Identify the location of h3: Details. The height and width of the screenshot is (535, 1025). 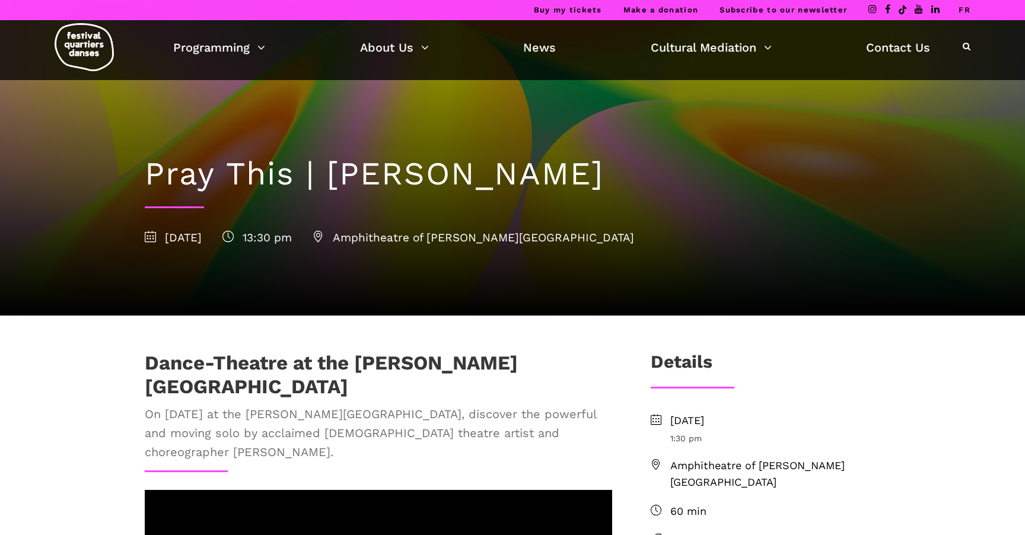
(681, 366).